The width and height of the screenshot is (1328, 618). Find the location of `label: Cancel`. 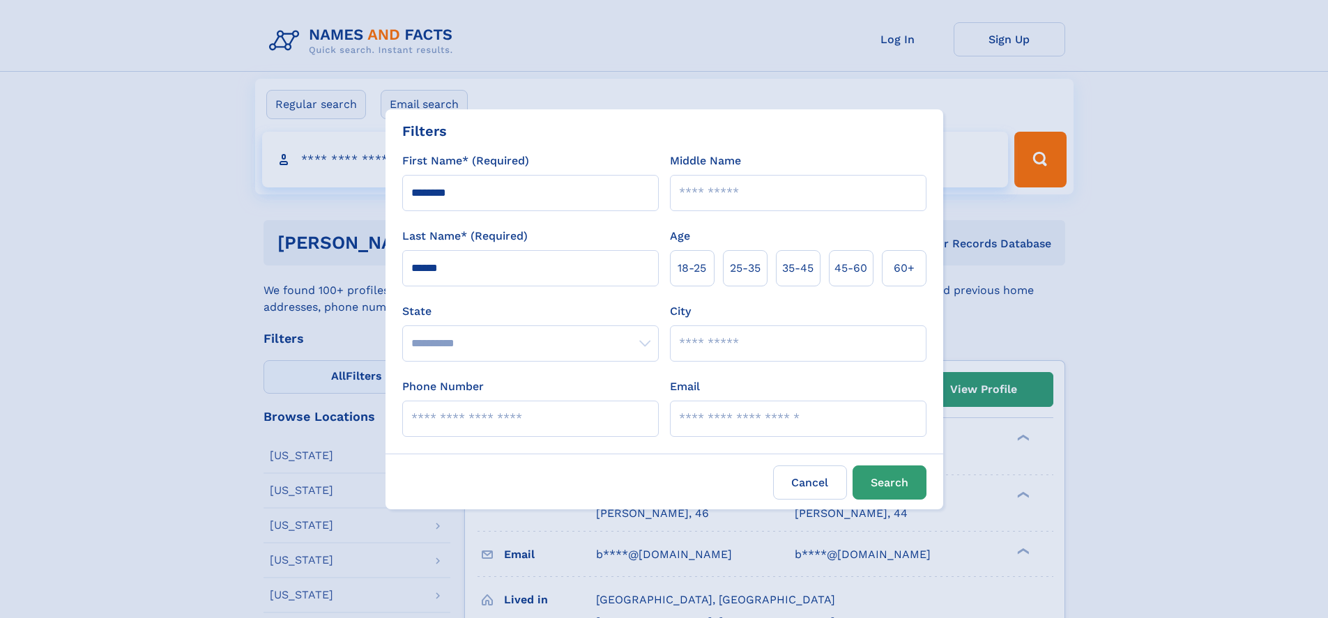

label: Cancel is located at coordinates (810, 482).